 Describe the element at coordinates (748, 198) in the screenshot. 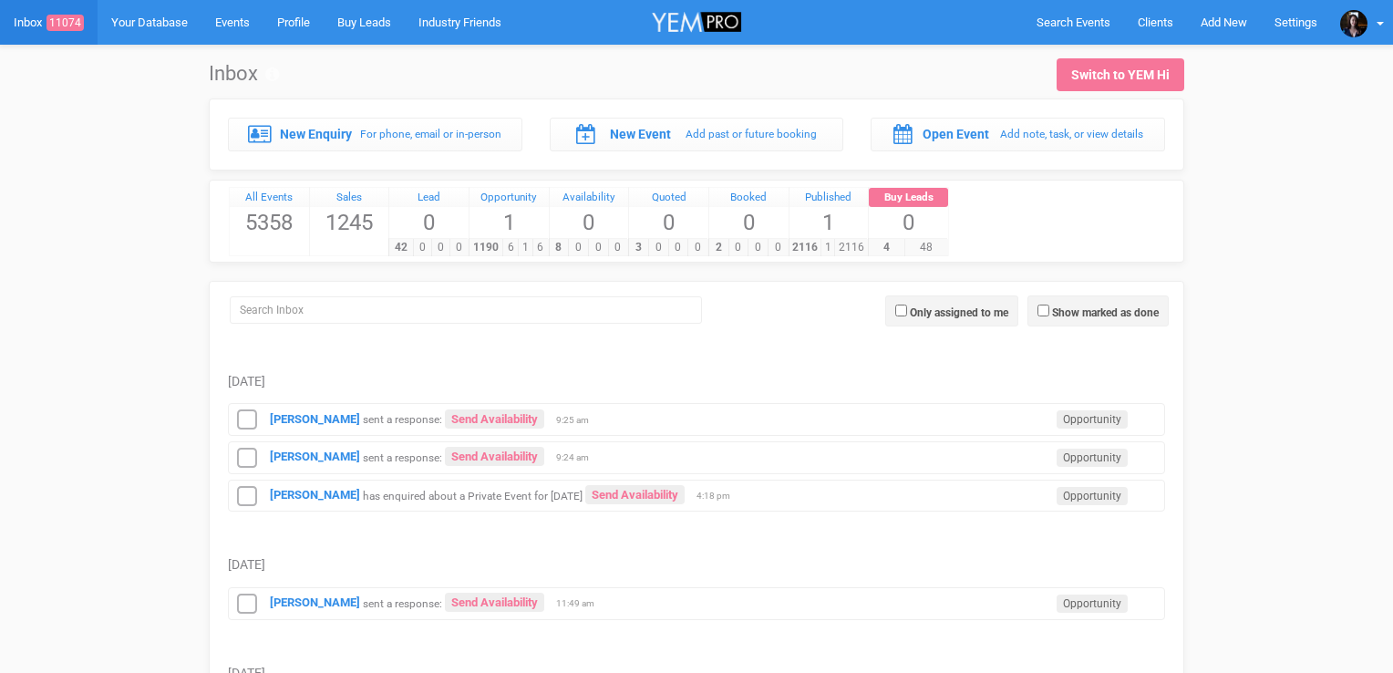

I see `a: Booked` at that location.